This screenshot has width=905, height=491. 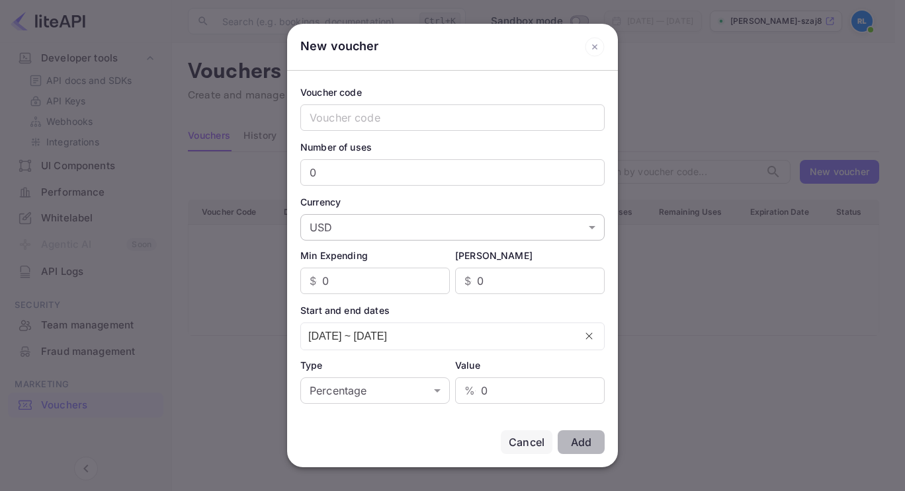 I want to click on div: Cancel, so click(x=526, y=442).